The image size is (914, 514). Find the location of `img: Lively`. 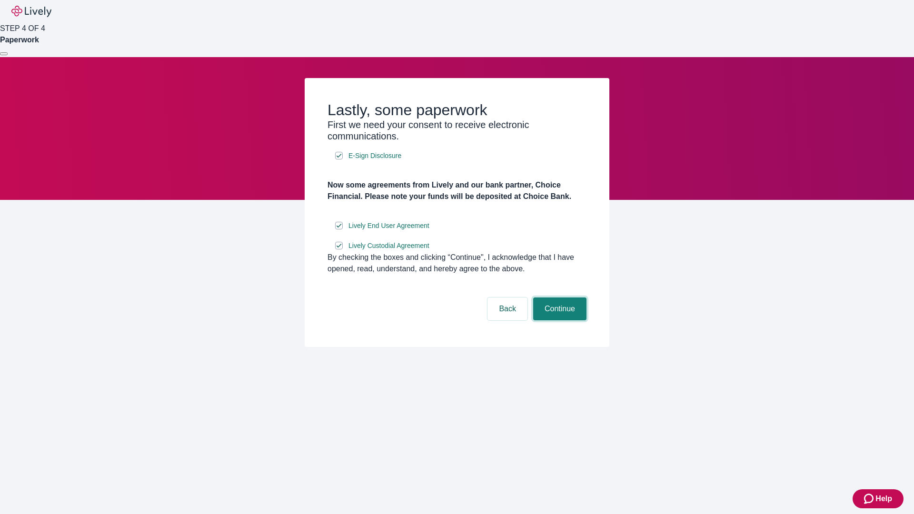

img: Lively is located at coordinates (31, 11).